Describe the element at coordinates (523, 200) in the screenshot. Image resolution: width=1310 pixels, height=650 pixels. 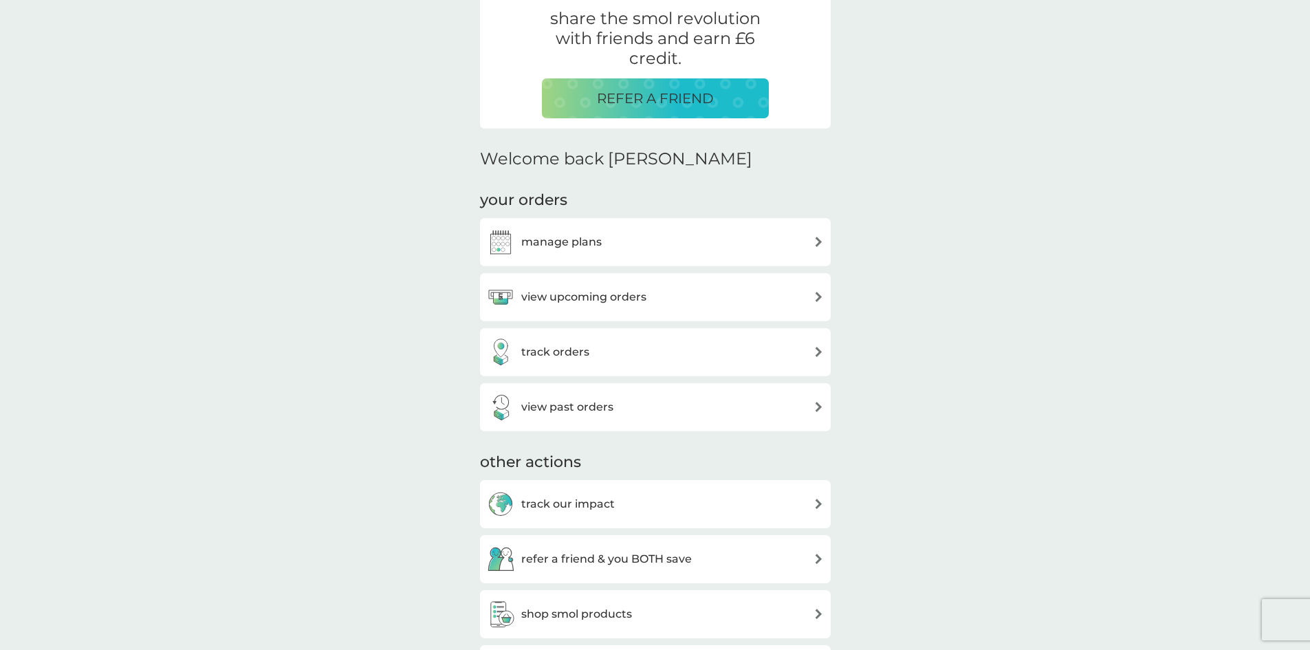
I see `h3: your orders` at that location.